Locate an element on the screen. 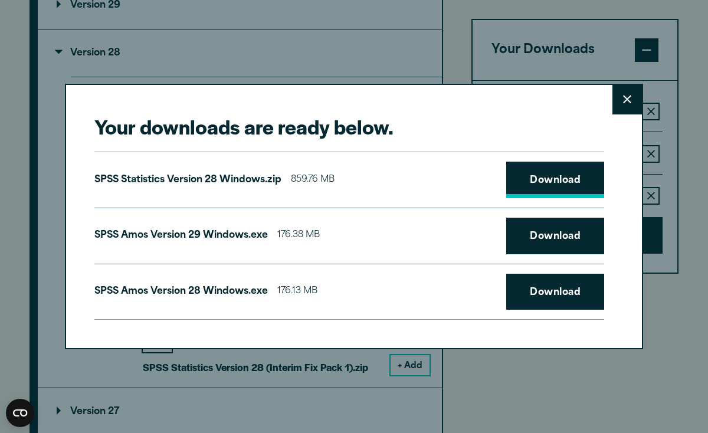 This screenshot has height=433, width=708. p: SPSS Amos Version 28 Windows.exe is located at coordinates (181, 291).